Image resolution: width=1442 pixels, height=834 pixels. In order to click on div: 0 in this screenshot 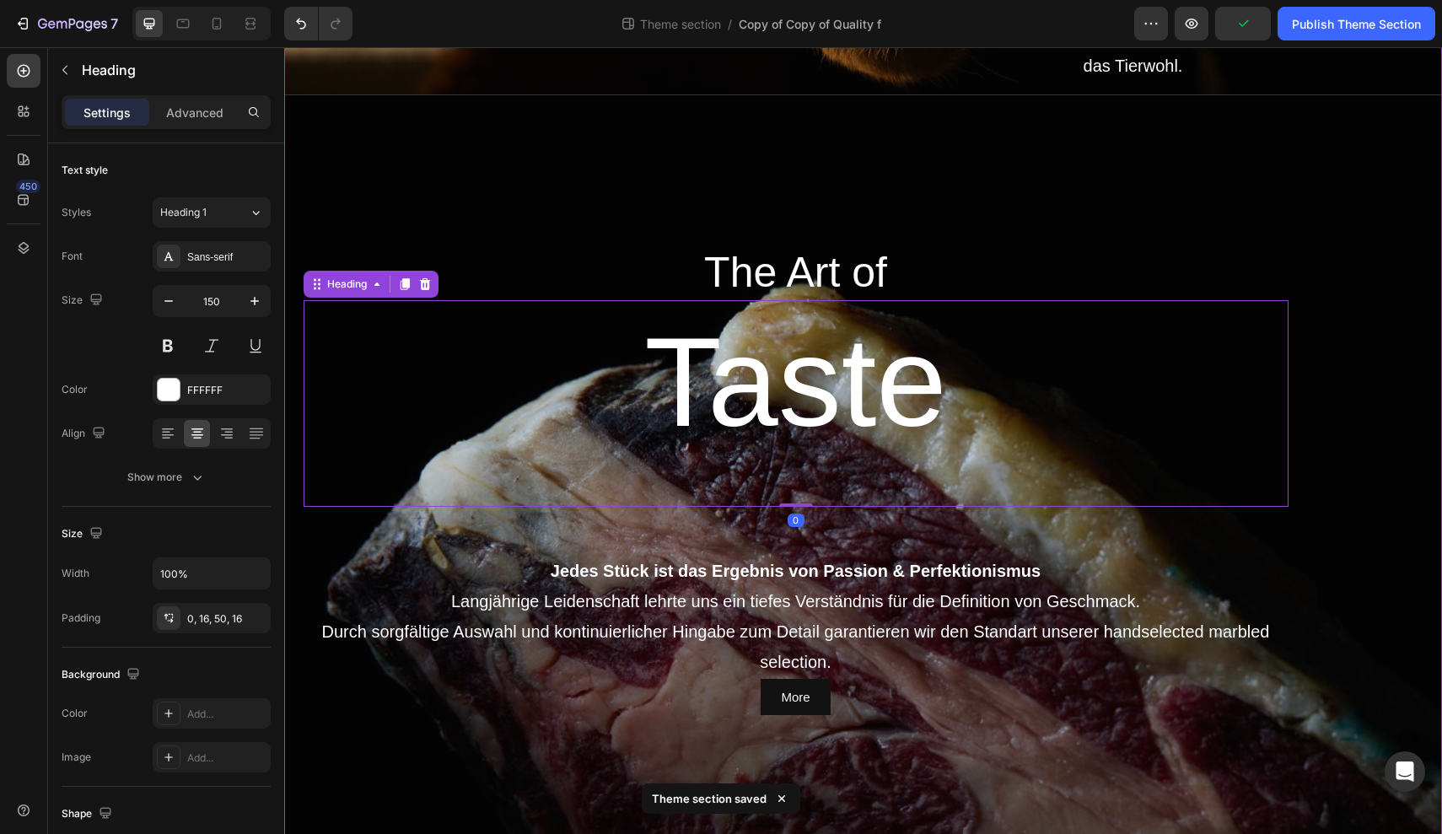, I will do `click(512, 473)`.